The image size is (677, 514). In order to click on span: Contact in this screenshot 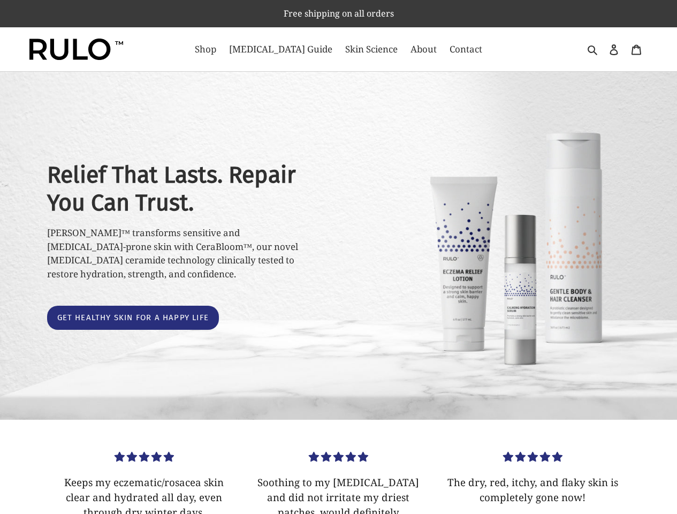, I will do `click(466, 49)`.